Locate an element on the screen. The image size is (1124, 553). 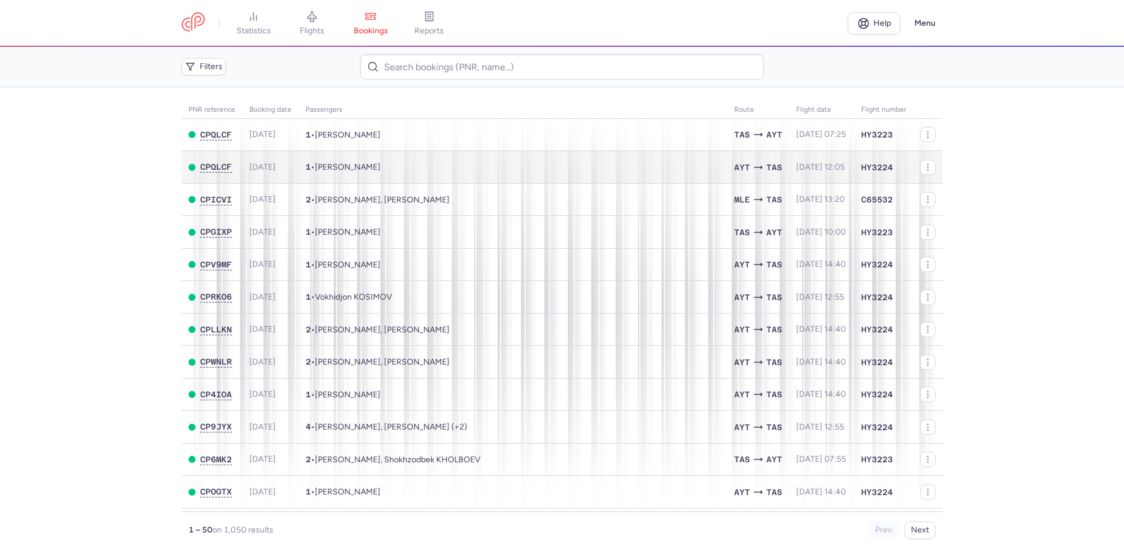
button: CPRKO6 is located at coordinates (216, 297).